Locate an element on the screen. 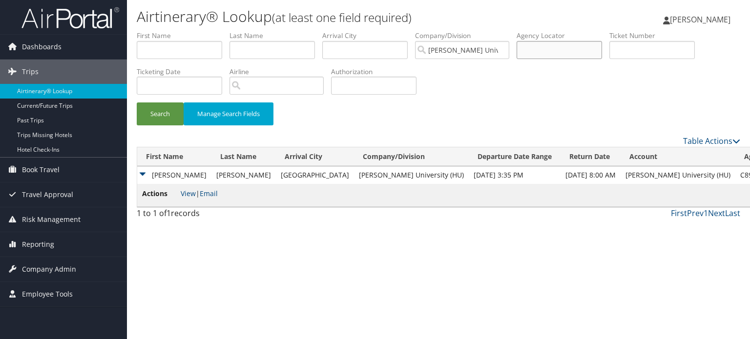 This screenshot has width=750, height=339. label: Arrival City is located at coordinates (369, 36).